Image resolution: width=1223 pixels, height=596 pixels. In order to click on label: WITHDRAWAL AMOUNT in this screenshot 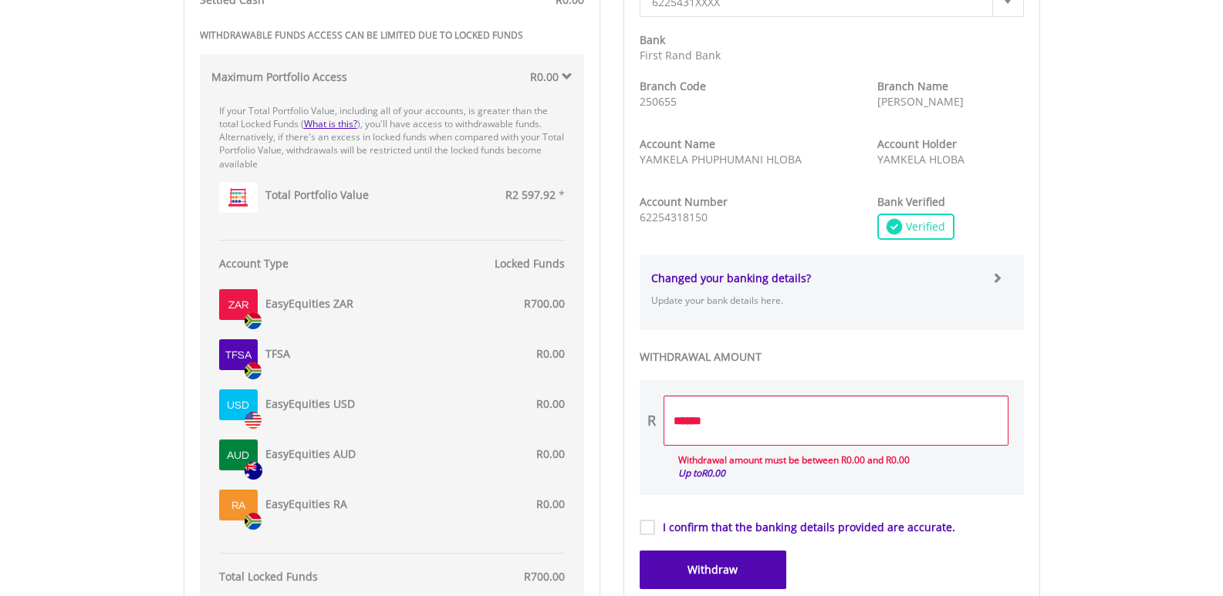, I will do `click(832, 357)`.